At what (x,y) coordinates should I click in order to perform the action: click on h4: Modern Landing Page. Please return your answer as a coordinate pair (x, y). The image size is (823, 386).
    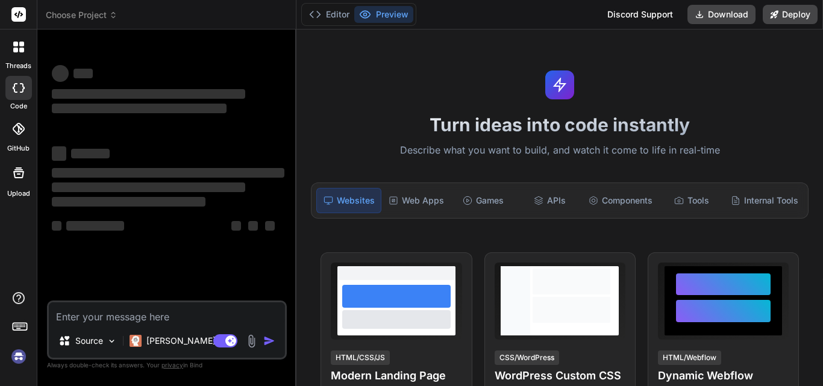
    Looking at the image, I should click on (396, 376).